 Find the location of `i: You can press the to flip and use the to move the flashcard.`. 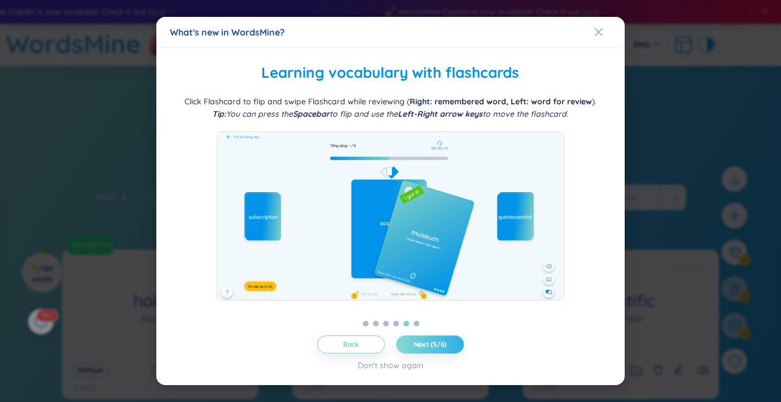

i: You can press the to flip and use the to move the flashcard. is located at coordinates (390, 114).